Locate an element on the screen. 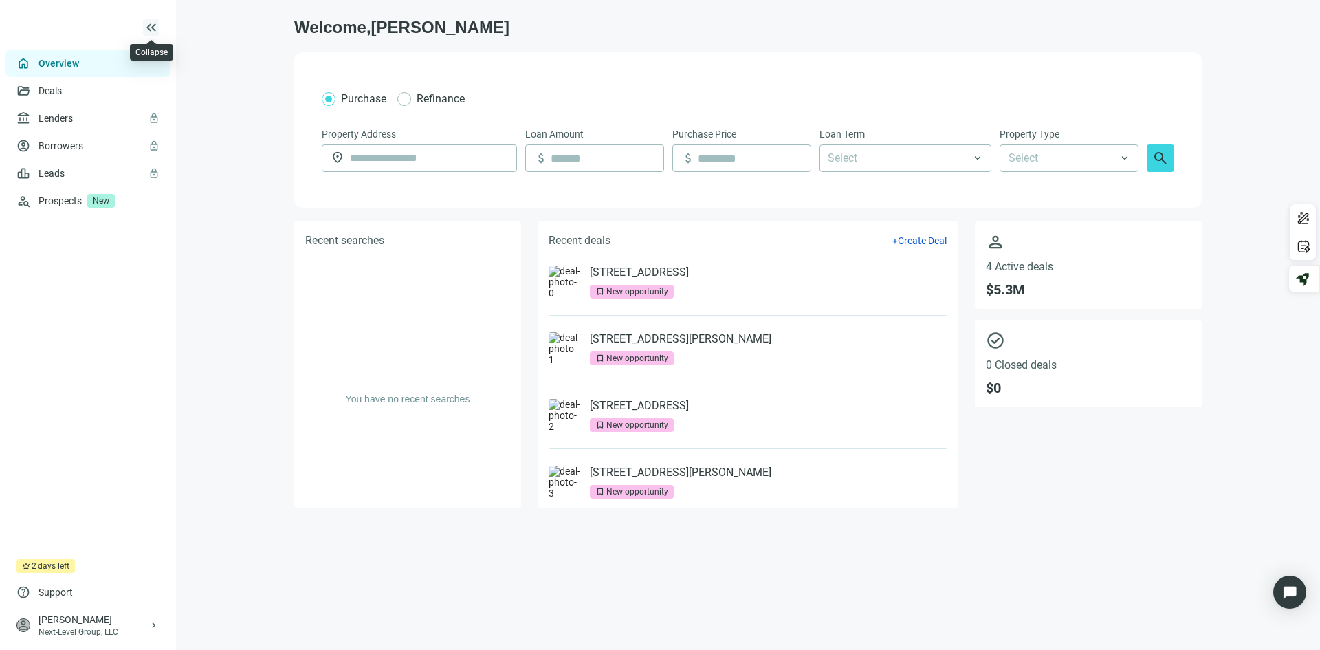 The width and height of the screenshot is (1320, 650). span: 2 is located at coordinates (34, 566).